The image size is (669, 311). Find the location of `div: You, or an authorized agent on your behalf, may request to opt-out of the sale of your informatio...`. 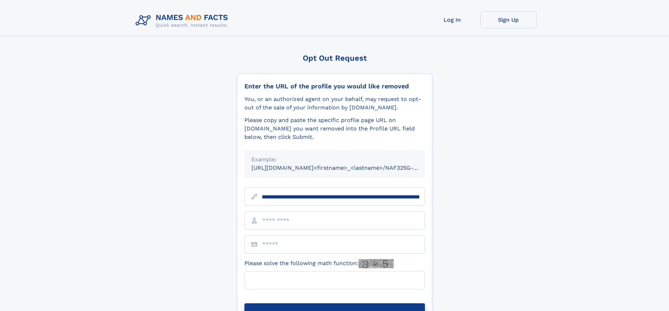

div: You, or an authorized agent on your behalf, may request to opt-out of the sale of your informatio... is located at coordinates (334, 104).